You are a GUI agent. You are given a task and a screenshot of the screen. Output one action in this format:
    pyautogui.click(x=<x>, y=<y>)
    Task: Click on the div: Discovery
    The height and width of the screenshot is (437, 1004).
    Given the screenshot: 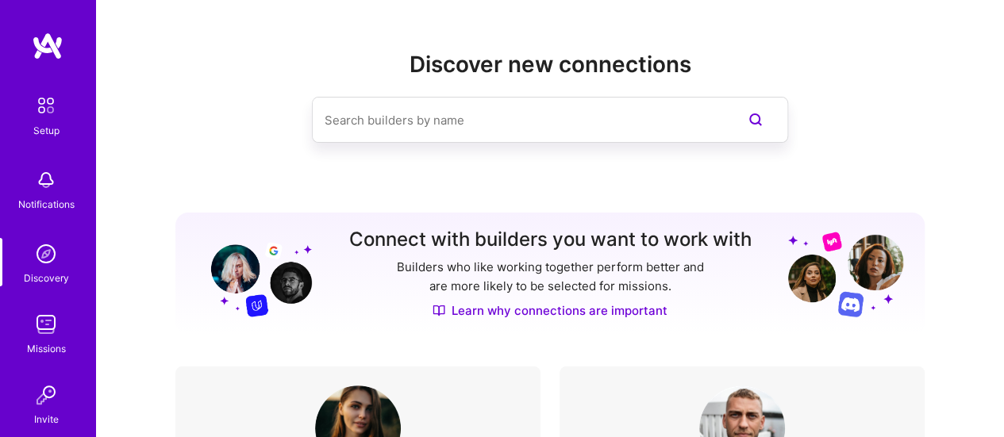 What is the action you would take?
    pyautogui.click(x=46, y=278)
    